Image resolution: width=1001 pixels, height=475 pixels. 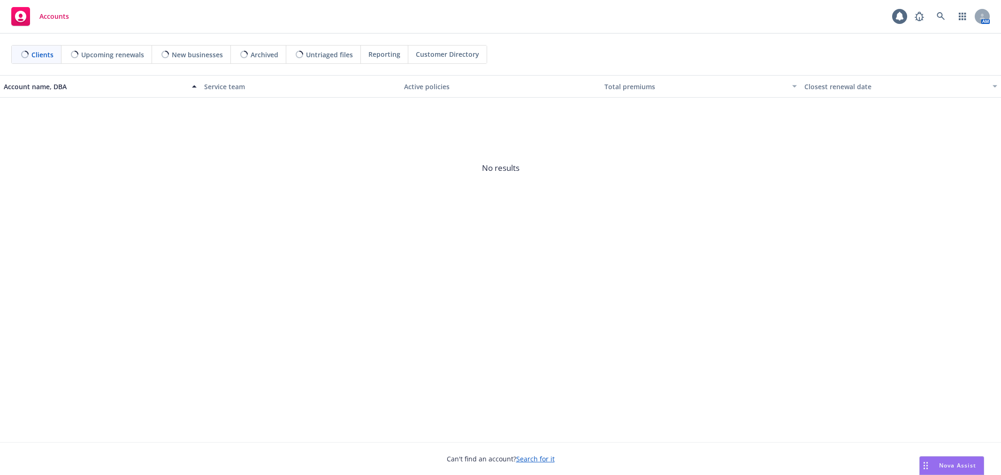 I want to click on button: Active policies, so click(x=500, y=86).